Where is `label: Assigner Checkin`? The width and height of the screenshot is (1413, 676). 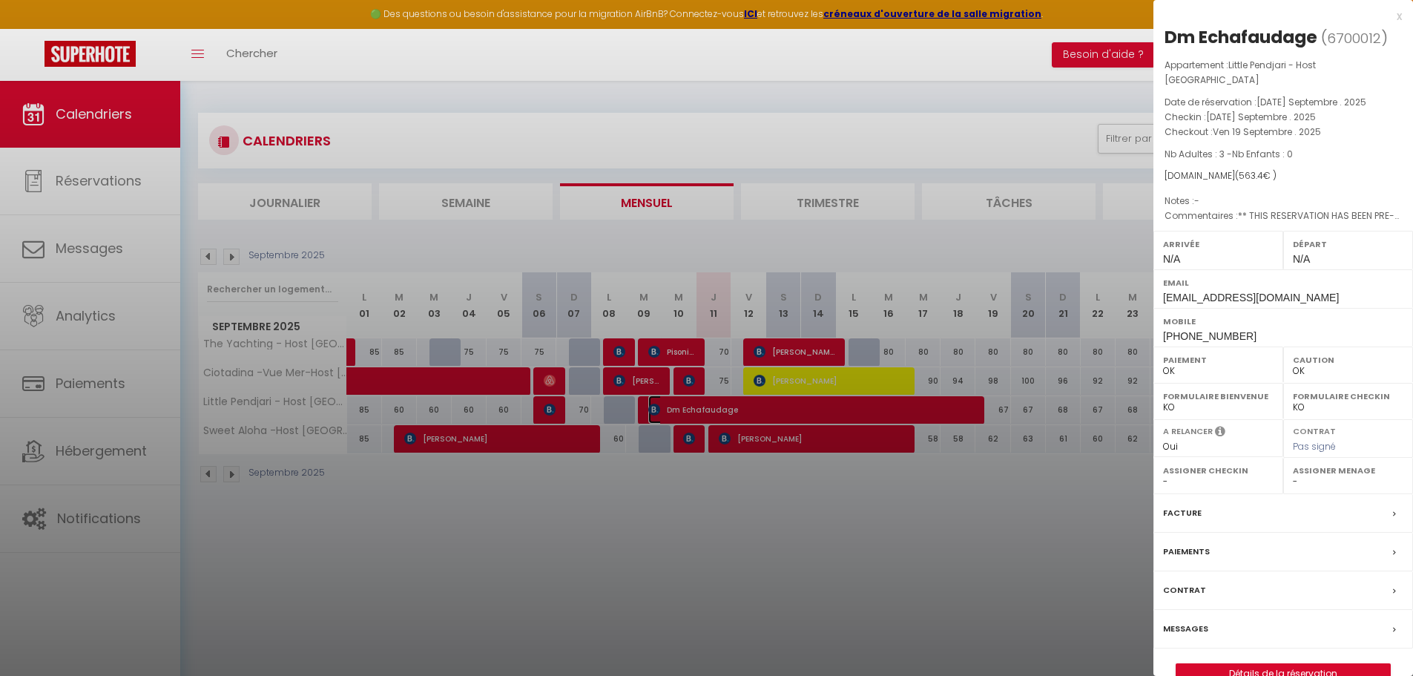
label: Assigner Checkin is located at coordinates (1218, 470).